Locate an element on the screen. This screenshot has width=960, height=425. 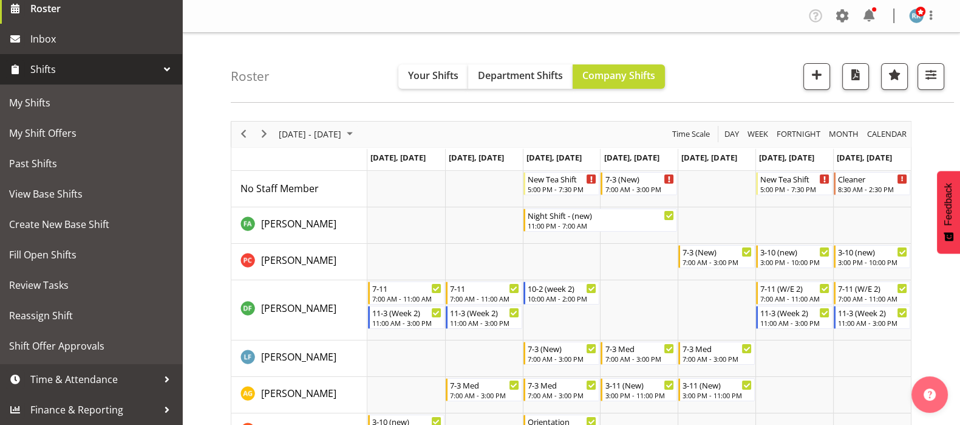
div: Fairbrother, Deborah"s event - 7-11 Begin From Tuesday, August 26, 2025 at 7:00:00 AM GMT+12:00 E... is located at coordinates (484, 293).